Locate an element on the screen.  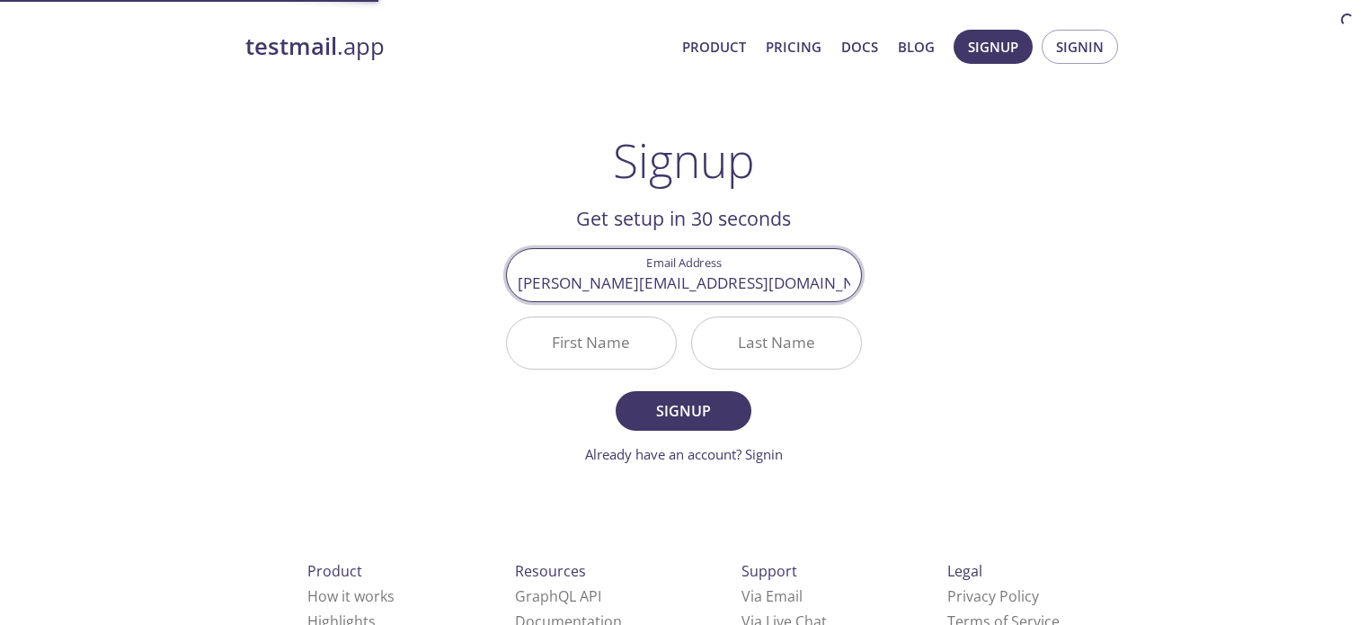
h2: Get setup in 30 seconds is located at coordinates (684, 218).